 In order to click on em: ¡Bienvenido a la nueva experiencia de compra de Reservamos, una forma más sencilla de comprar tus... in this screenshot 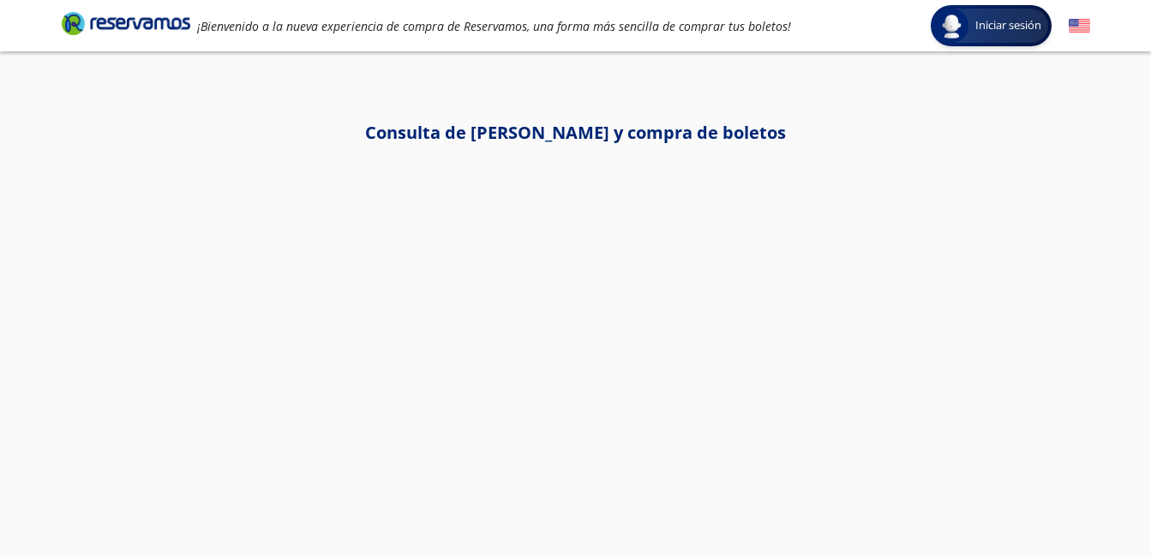, I will do `click(494, 26)`.